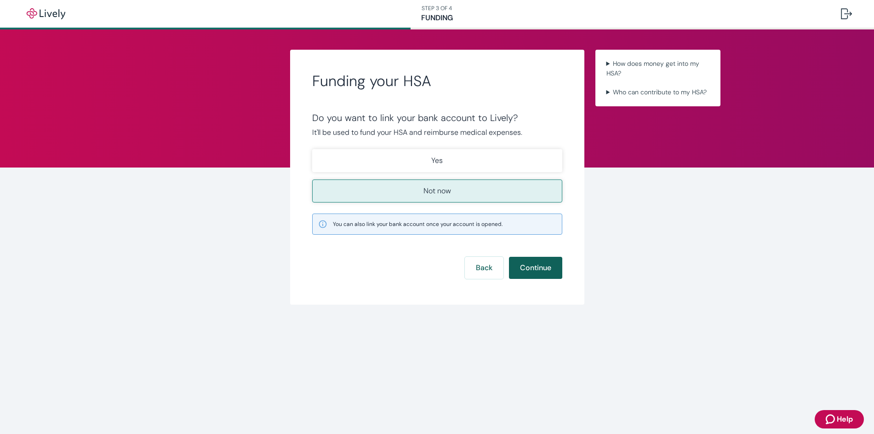 Image resolution: width=874 pixels, height=434 pixels. What do you see at coordinates (437, 161) in the screenshot?
I see `p: Yes` at bounding box center [437, 161].